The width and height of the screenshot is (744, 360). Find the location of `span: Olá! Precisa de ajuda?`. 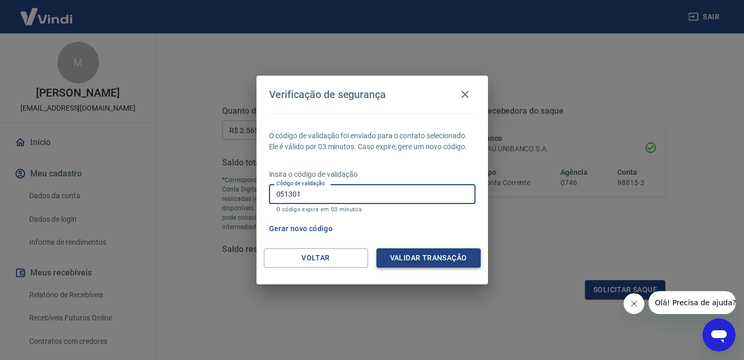

span: Olá! Precisa de ajuda? is located at coordinates (47, 11).